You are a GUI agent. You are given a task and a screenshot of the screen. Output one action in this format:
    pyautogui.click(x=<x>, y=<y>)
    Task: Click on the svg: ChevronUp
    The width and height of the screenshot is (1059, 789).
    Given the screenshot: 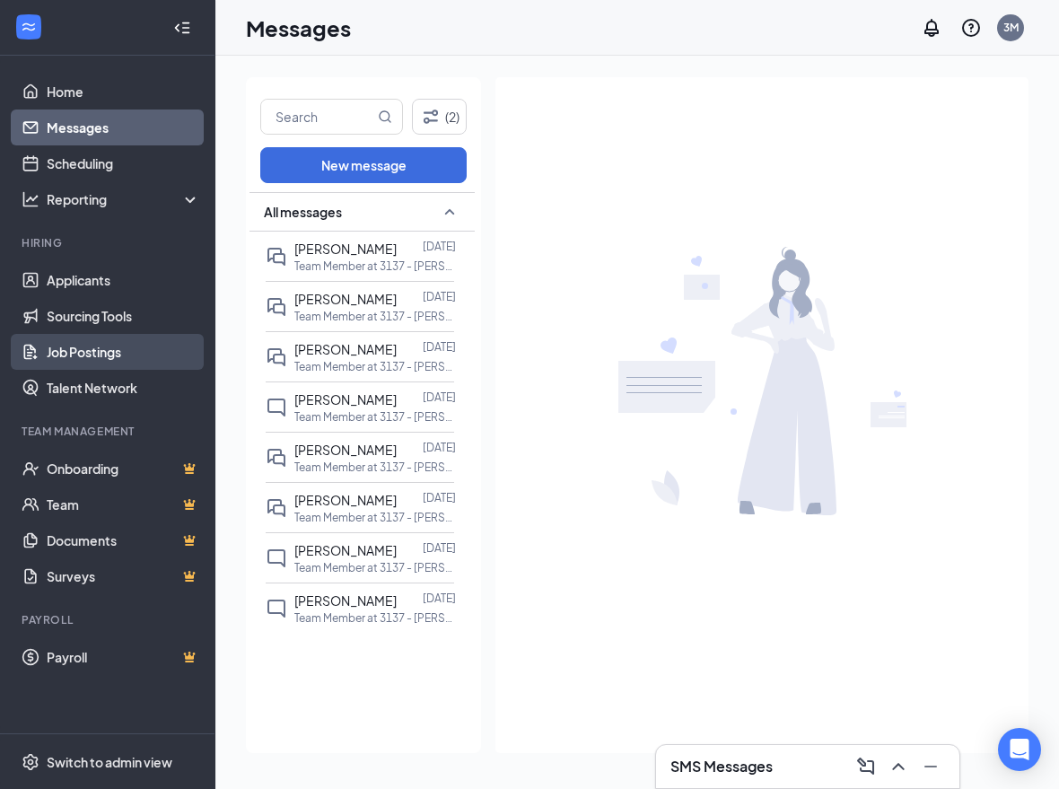 What is the action you would take?
    pyautogui.click(x=898, y=766)
    